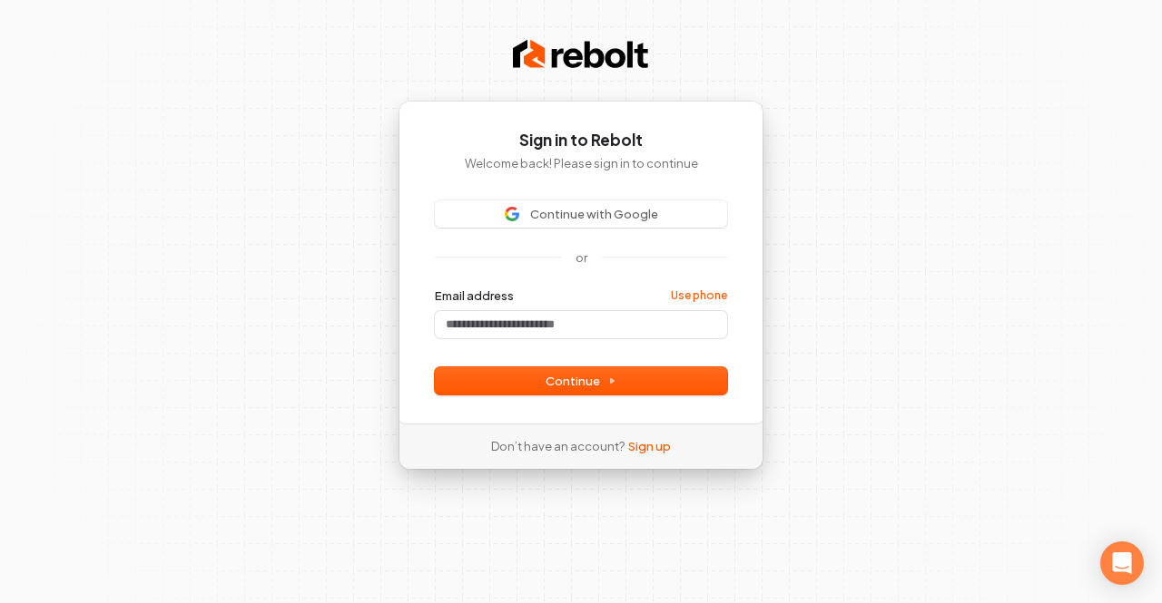  I want to click on button: Continue, so click(581, 381).